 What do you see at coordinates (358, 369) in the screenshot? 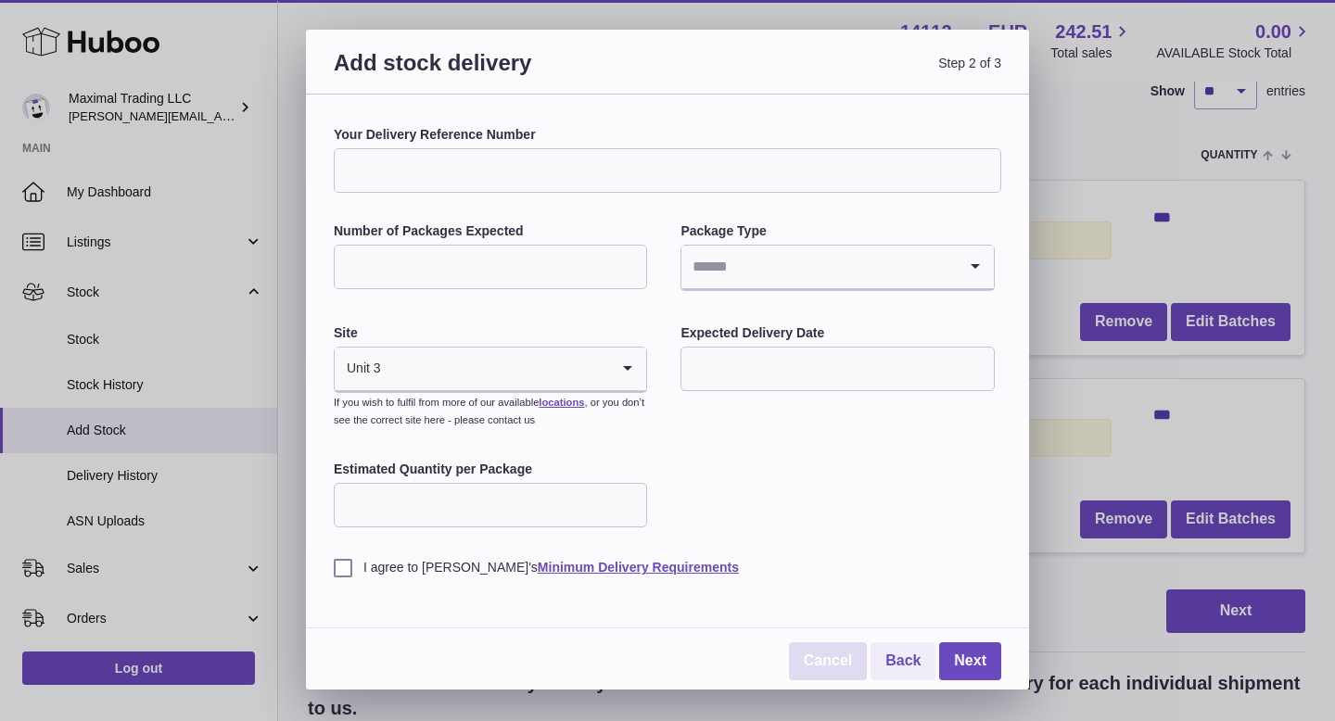
I see `span: Unit 3` at bounding box center [358, 369].